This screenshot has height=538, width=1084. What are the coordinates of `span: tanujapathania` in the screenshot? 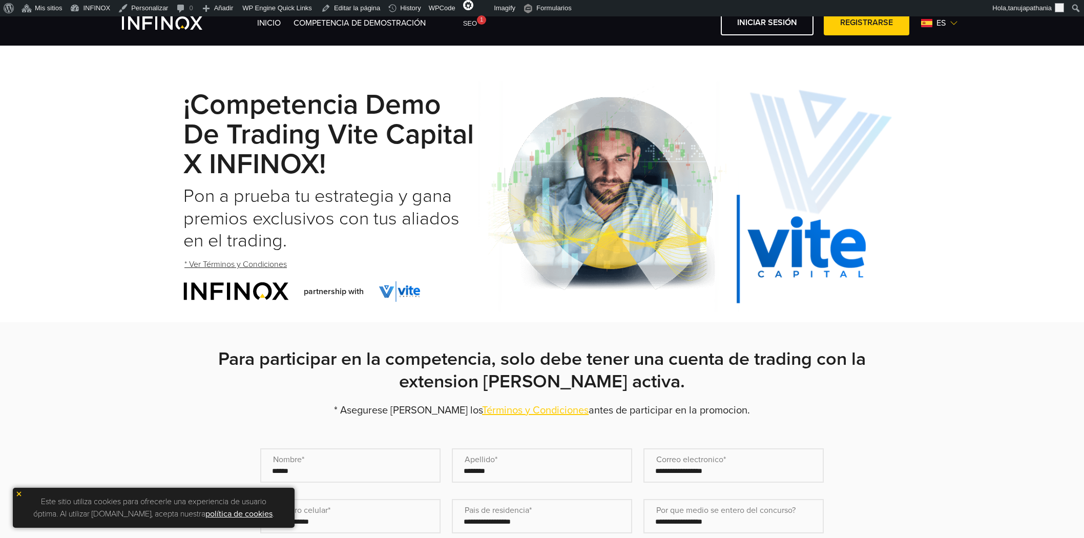 It's located at (1030, 8).